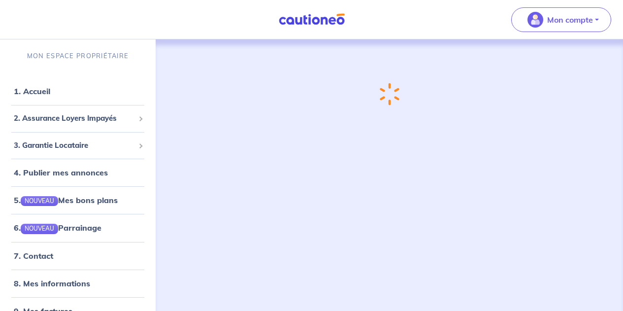  What do you see at coordinates (569, 20) in the screenshot?
I see `p: Mon compte` at bounding box center [569, 20].